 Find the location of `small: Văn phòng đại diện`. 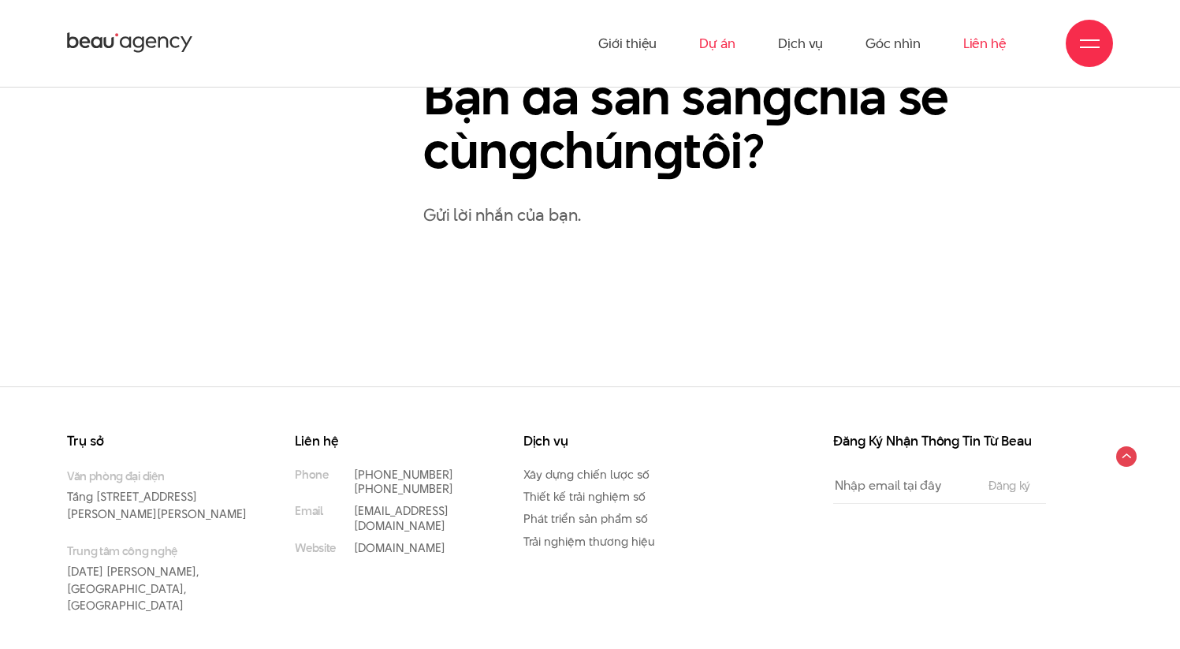

small: Văn phòng đại diện is located at coordinates (157, 475).